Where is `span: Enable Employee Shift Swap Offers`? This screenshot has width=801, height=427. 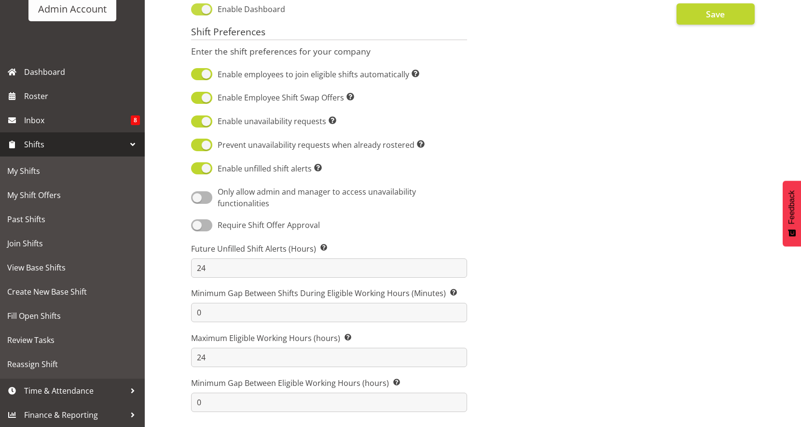
span: Enable Employee Shift Swap Offers is located at coordinates (283, 98).